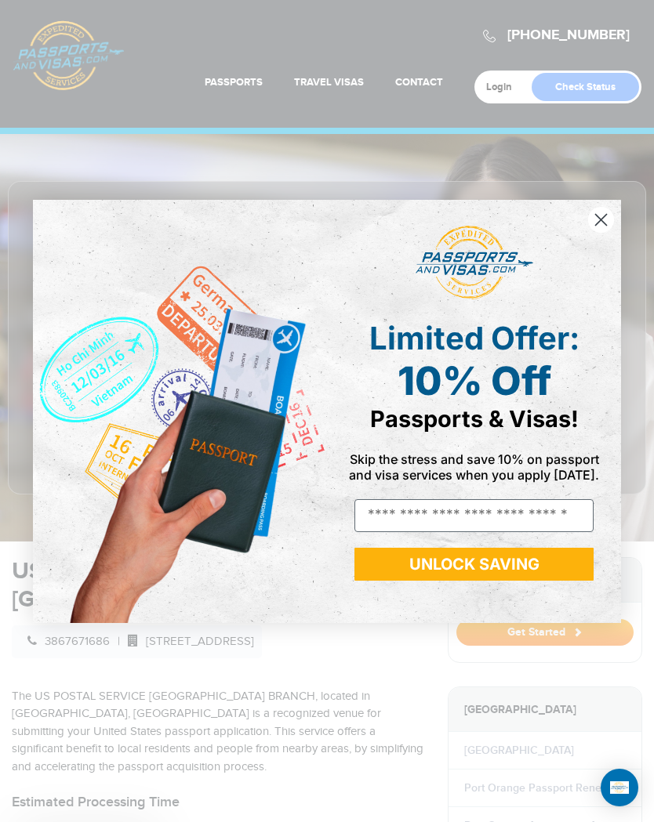 The image size is (654, 822). I want to click on img: de9cda0d-0715-46ca-9a25-073762a91ba7.png, so click(179, 411).